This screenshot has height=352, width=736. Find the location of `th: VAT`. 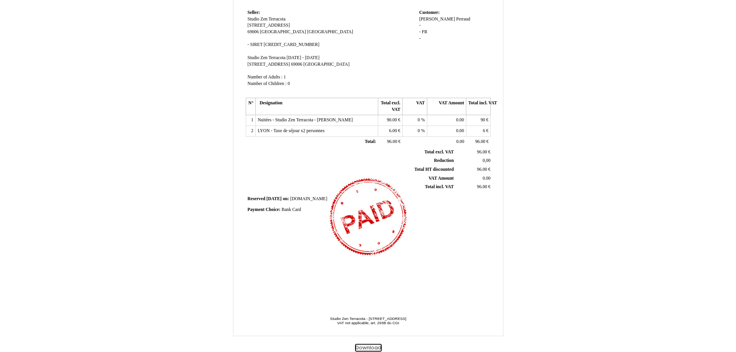

th: VAT is located at coordinates (415, 107).